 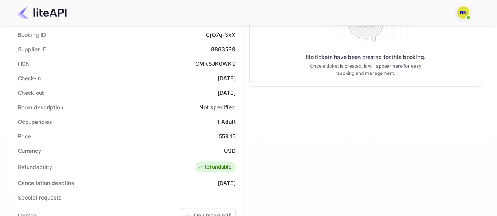 I want to click on div: Room description, so click(x=40, y=107).